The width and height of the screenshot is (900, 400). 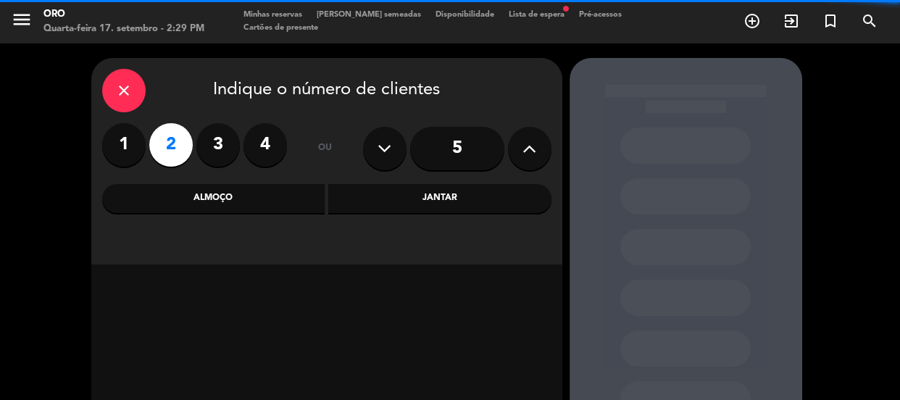 I want to click on label: 2, so click(x=171, y=145).